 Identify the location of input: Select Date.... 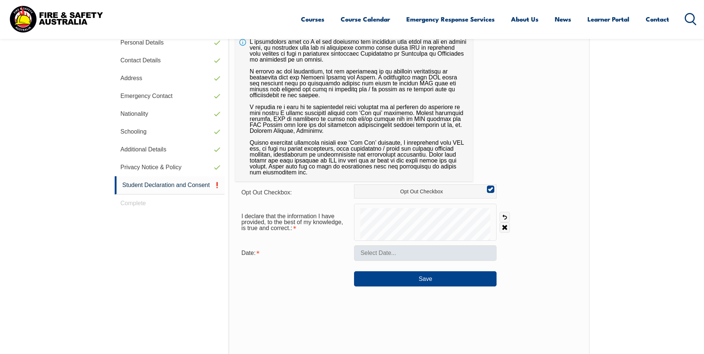
(425, 253).